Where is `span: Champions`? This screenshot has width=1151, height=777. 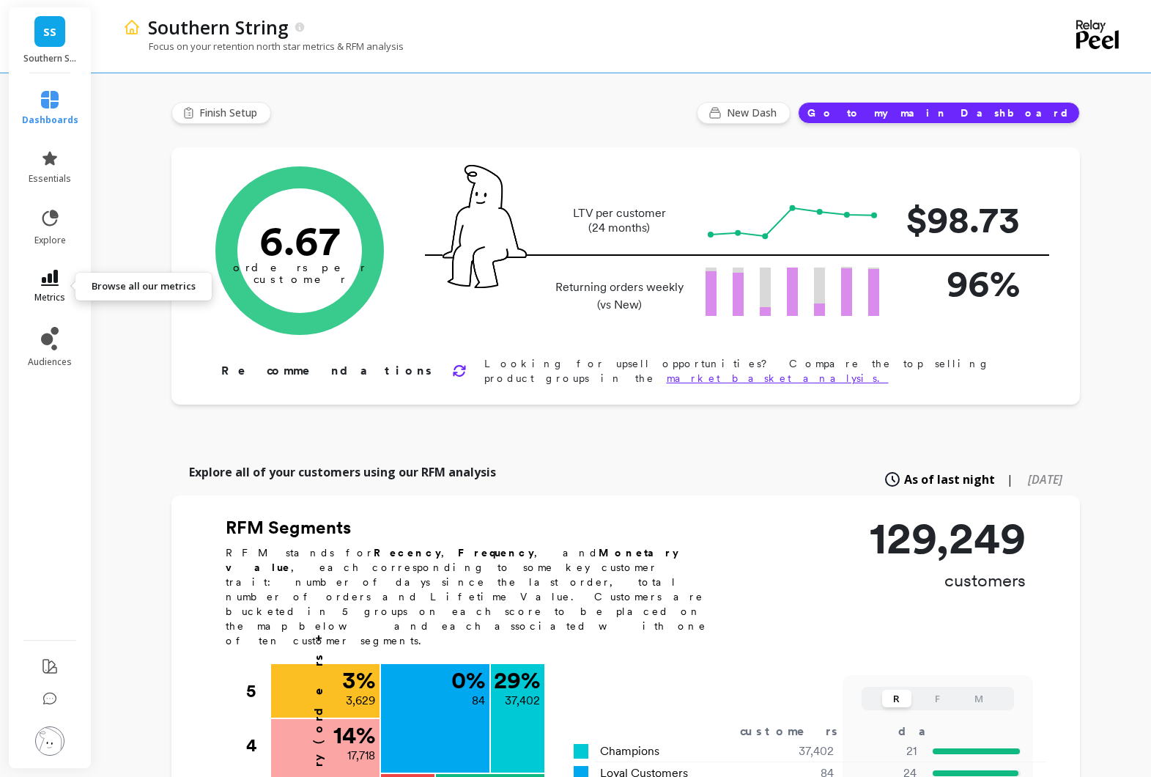
span: Champions is located at coordinates (629, 751).